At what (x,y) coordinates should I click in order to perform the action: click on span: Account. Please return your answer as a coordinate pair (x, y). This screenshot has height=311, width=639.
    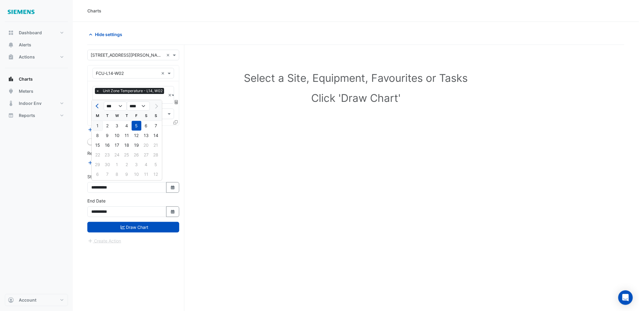
    Looking at the image, I should click on (28, 300).